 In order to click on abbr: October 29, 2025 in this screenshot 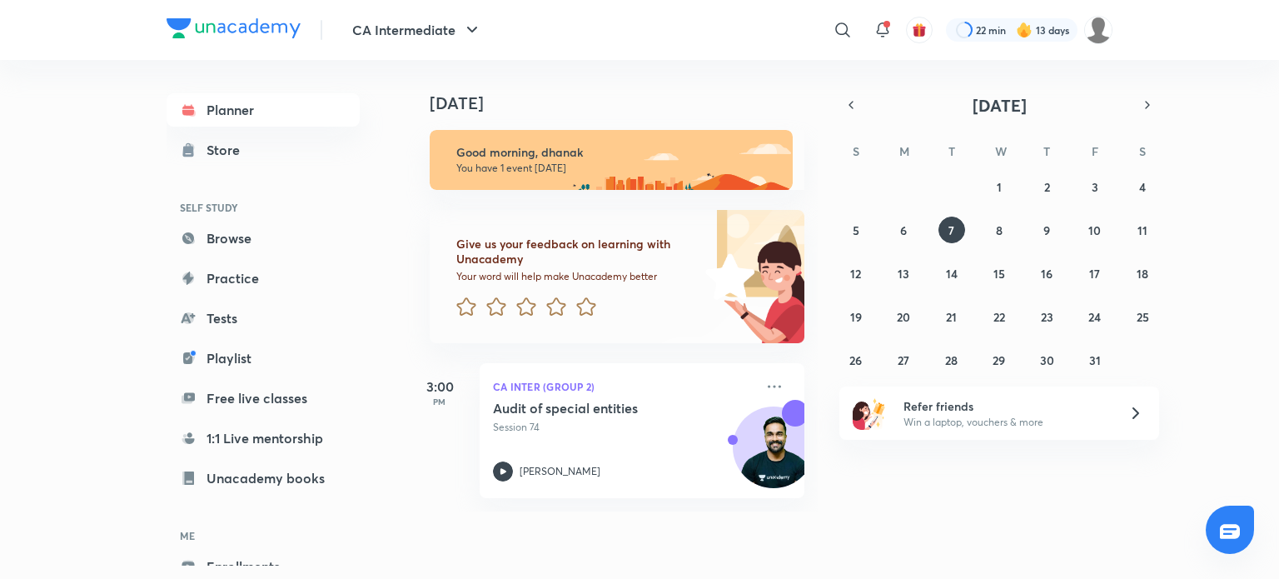, I will do `click(998, 360)`.